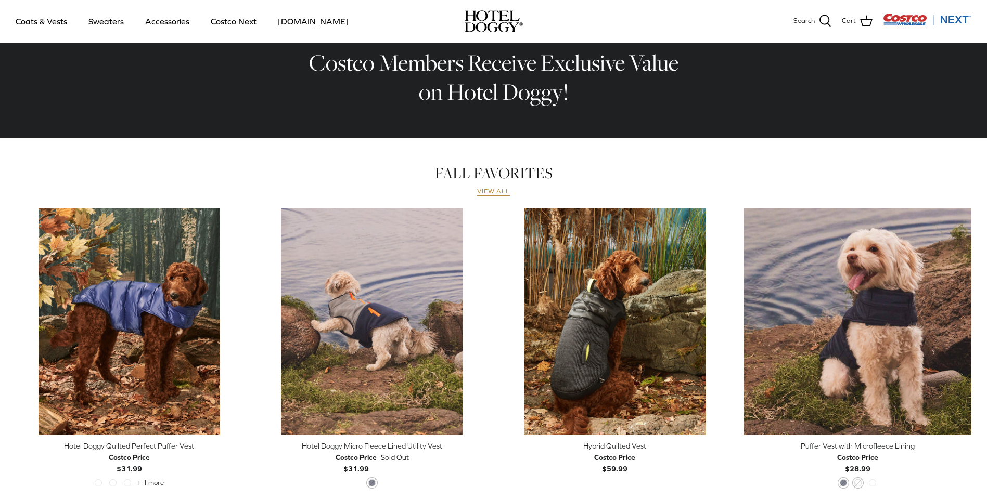 This screenshot has height=500, width=987. What do you see at coordinates (372, 321) in the screenshot?
I see `a: Hotel Doggy Micro Fleece Lined Utility Vest` at bounding box center [372, 321].